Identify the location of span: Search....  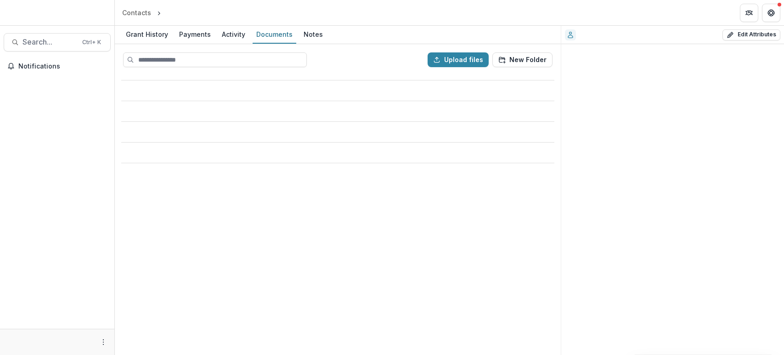
(50, 42).